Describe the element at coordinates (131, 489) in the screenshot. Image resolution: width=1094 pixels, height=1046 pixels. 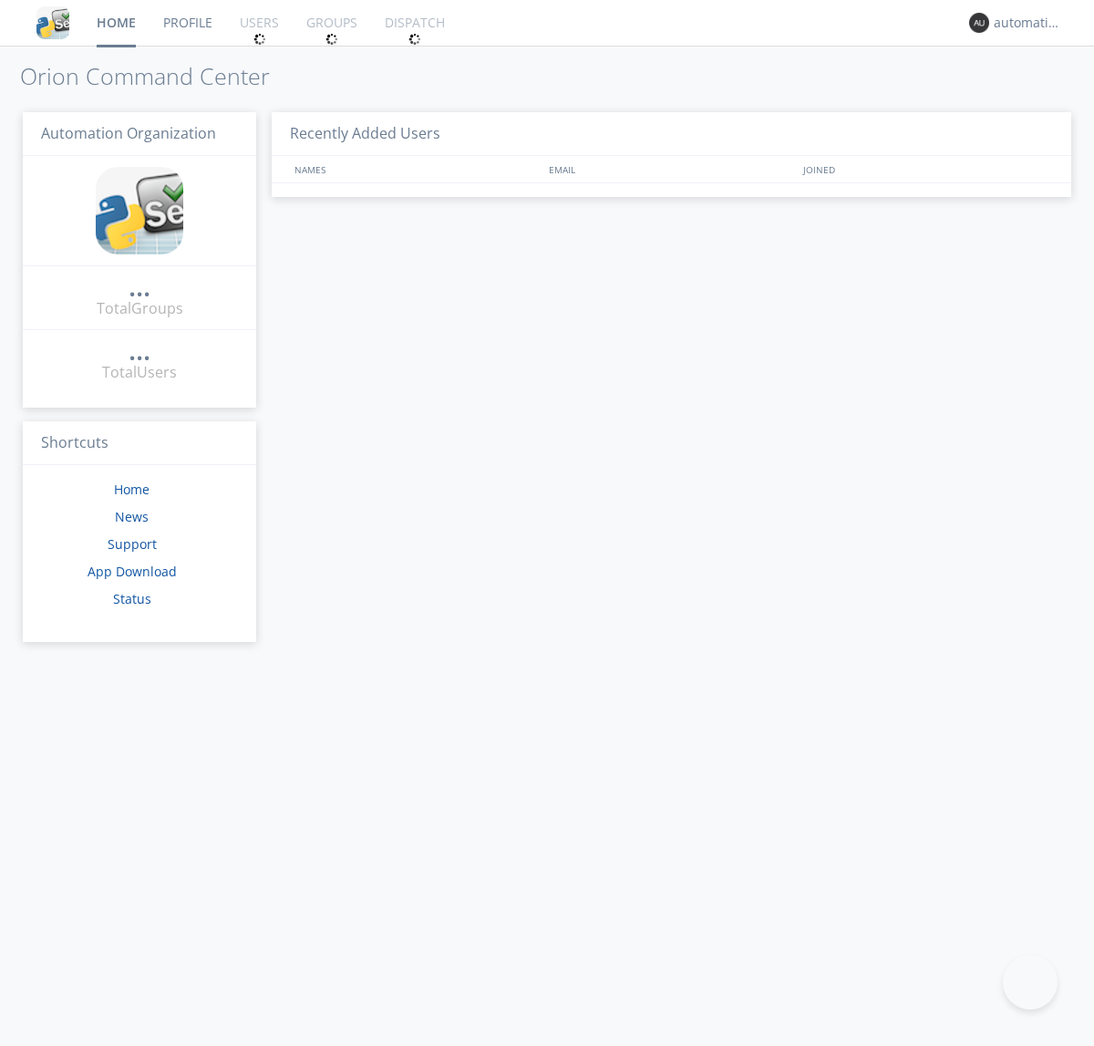
I see `a: Home` at that location.